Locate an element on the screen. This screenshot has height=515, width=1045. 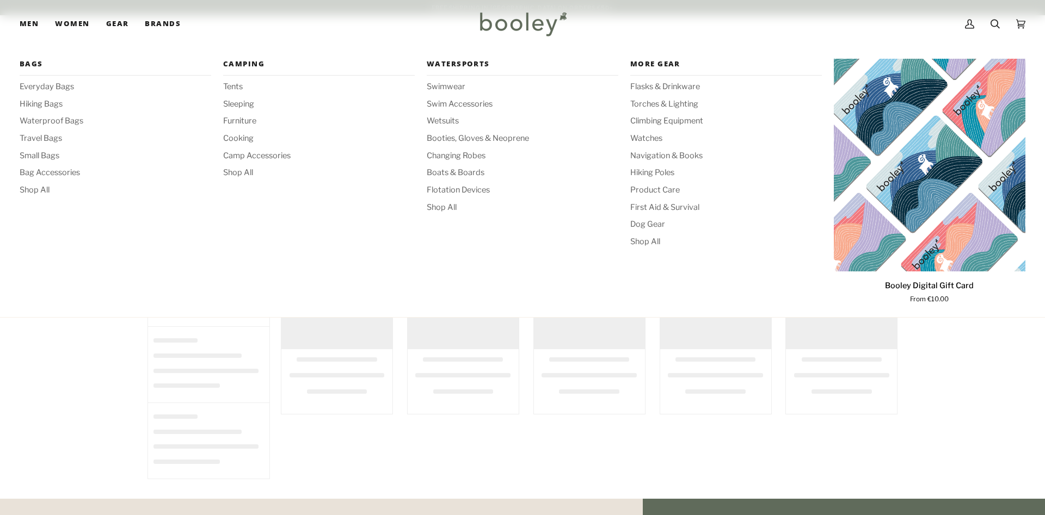
span: Climbing Equipment is located at coordinates (726, 121).